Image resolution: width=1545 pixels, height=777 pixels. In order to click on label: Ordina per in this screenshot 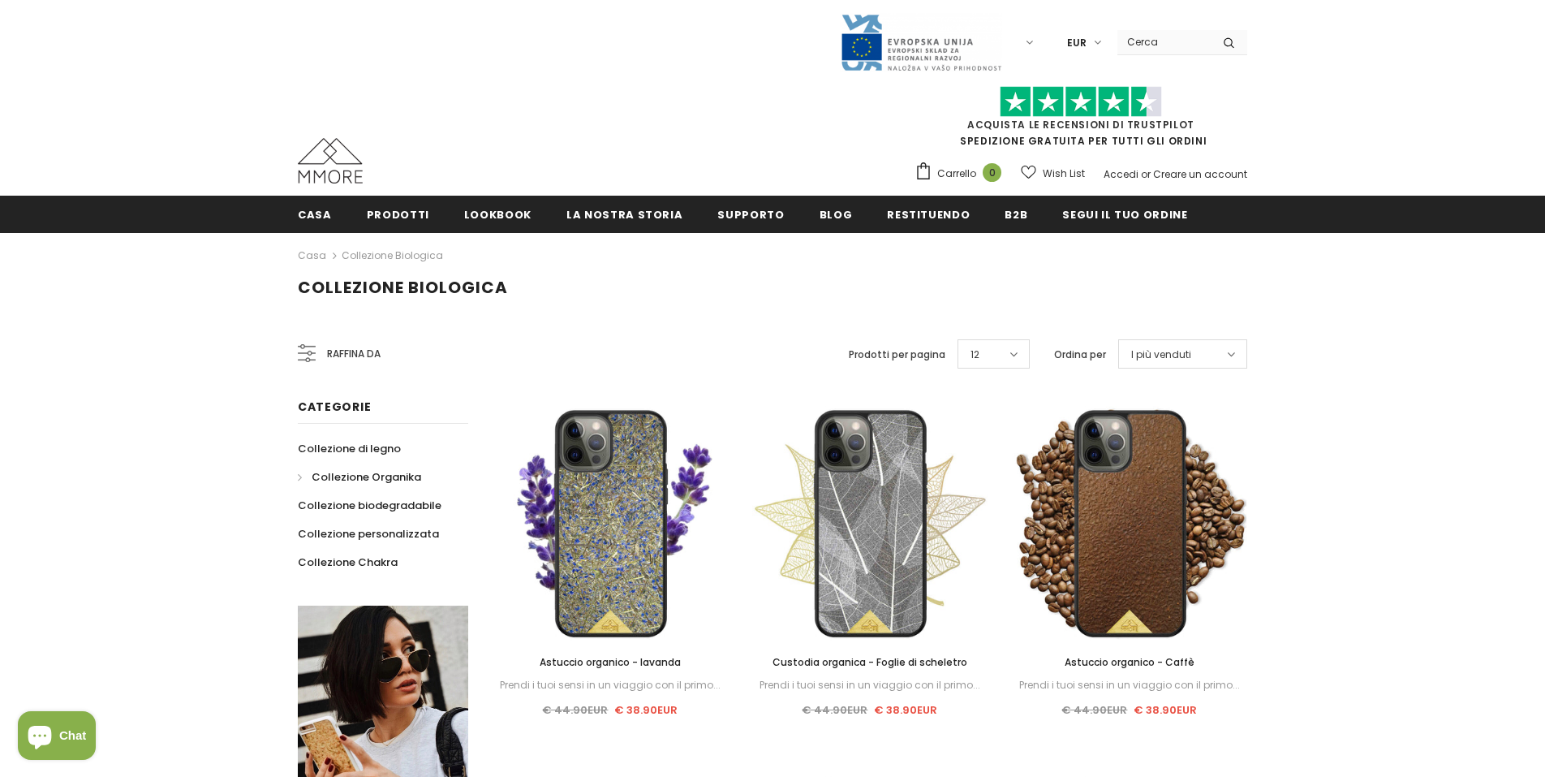, I will do `click(1080, 355)`.